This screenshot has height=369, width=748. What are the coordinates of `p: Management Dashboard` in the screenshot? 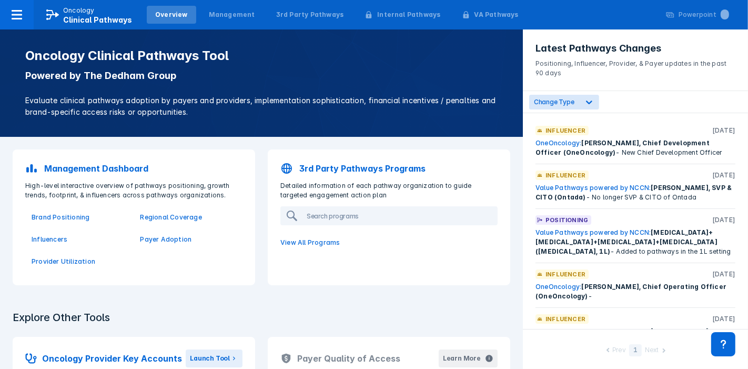 It's located at (96, 168).